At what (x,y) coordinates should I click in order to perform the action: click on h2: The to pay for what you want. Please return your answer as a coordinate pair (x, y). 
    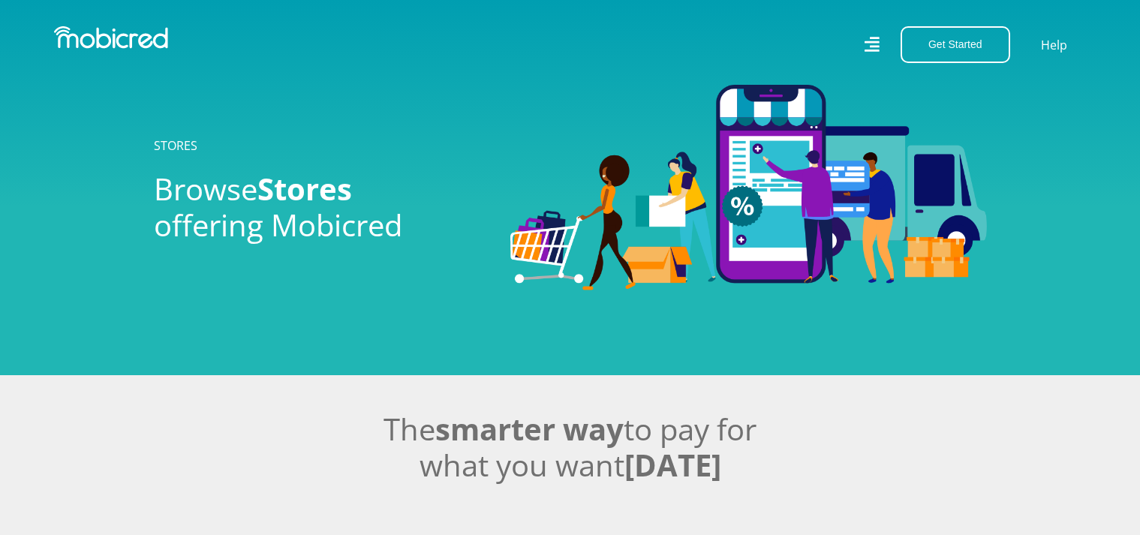
    Looking at the image, I should click on (571, 447).